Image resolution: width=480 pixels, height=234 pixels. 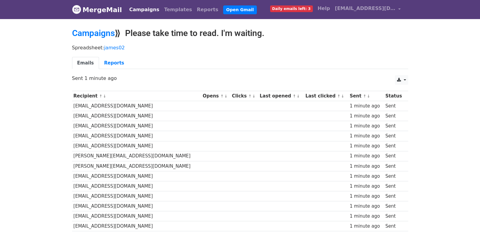 What do you see at coordinates (394, 96) in the screenshot?
I see `th: Status` at bounding box center [394, 96].